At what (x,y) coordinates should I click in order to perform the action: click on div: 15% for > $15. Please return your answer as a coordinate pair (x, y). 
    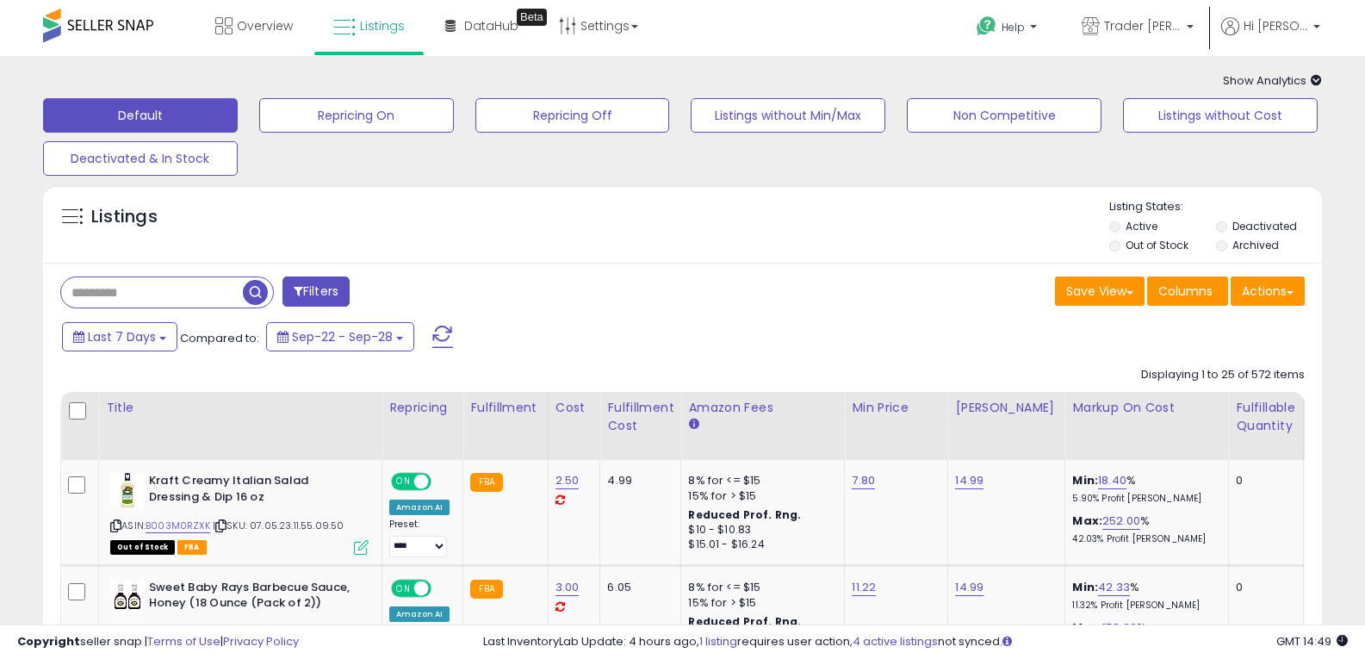
    Looking at the image, I should click on (760, 496).